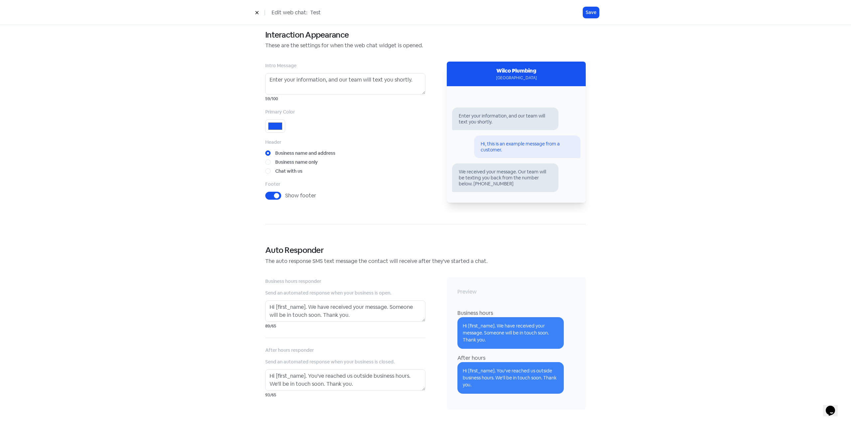 This screenshot has width=851, height=423. What do you see at coordinates (591, 12) in the screenshot?
I see `button: Save` at bounding box center [591, 12].